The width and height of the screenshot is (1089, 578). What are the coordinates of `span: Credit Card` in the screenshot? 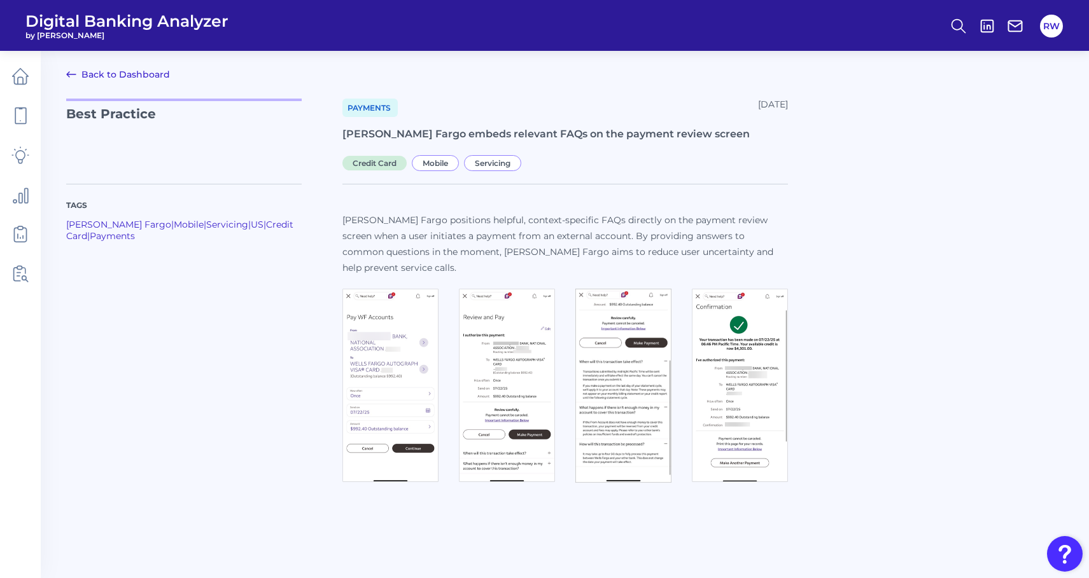 It's located at (374, 163).